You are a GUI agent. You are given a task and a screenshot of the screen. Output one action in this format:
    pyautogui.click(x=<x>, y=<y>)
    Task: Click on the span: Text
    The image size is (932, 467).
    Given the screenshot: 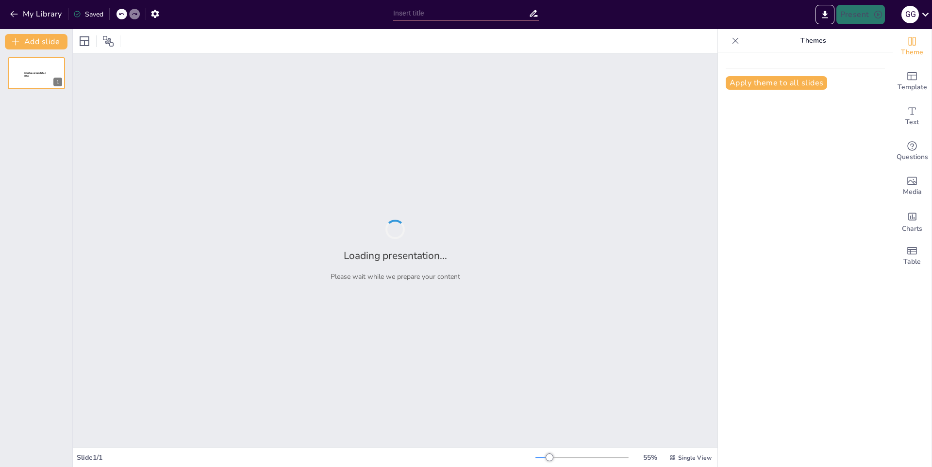 What is the action you would take?
    pyautogui.click(x=912, y=122)
    